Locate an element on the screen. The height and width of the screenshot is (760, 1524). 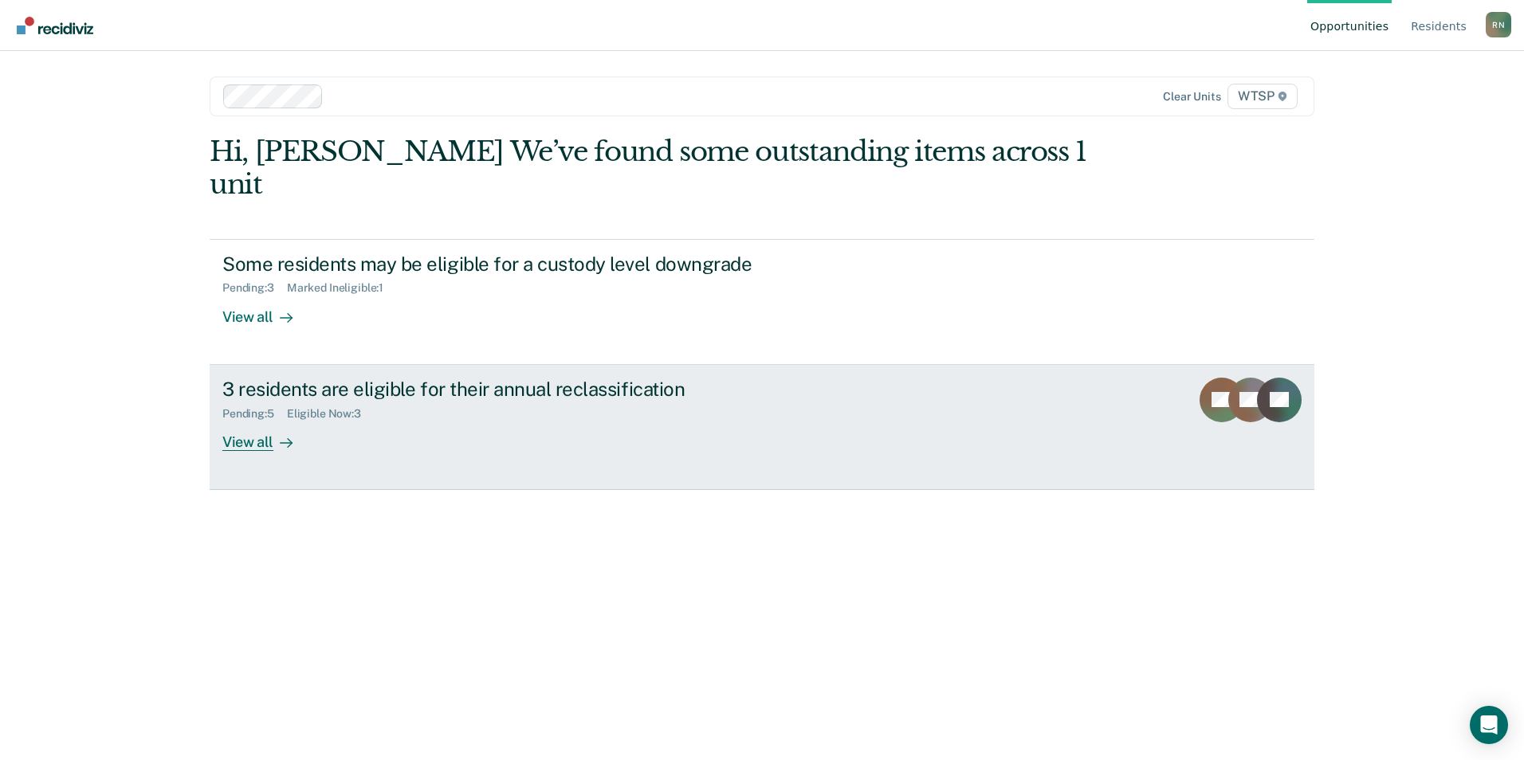
div: Open Intercom Messenger is located at coordinates (1489, 725).